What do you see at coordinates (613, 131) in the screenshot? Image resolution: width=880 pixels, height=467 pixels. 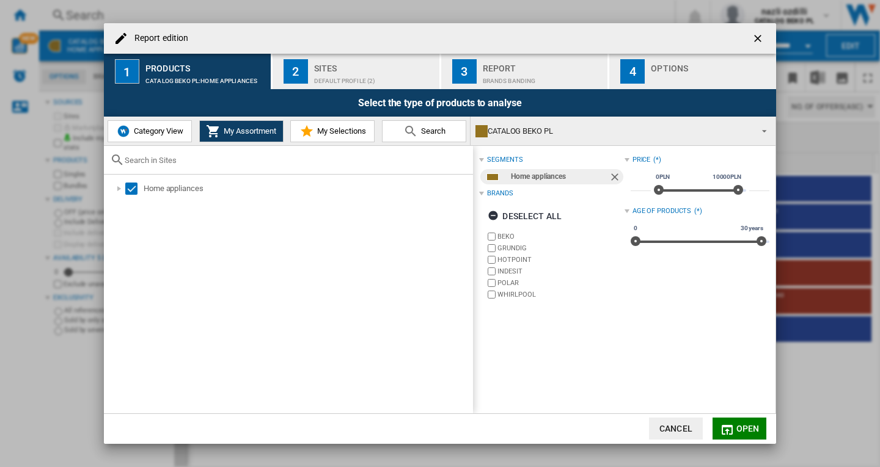 I see `div: CATALOG BEKO PL` at bounding box center [613, 131].